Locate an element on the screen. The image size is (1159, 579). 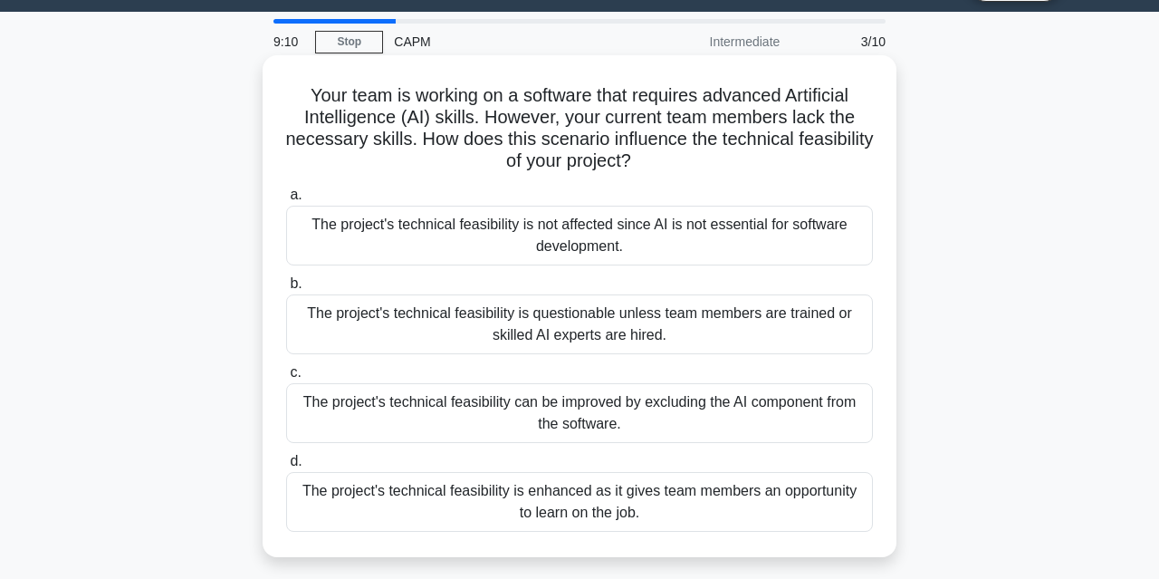
div: CAPM is located at coordinates (507, 42).